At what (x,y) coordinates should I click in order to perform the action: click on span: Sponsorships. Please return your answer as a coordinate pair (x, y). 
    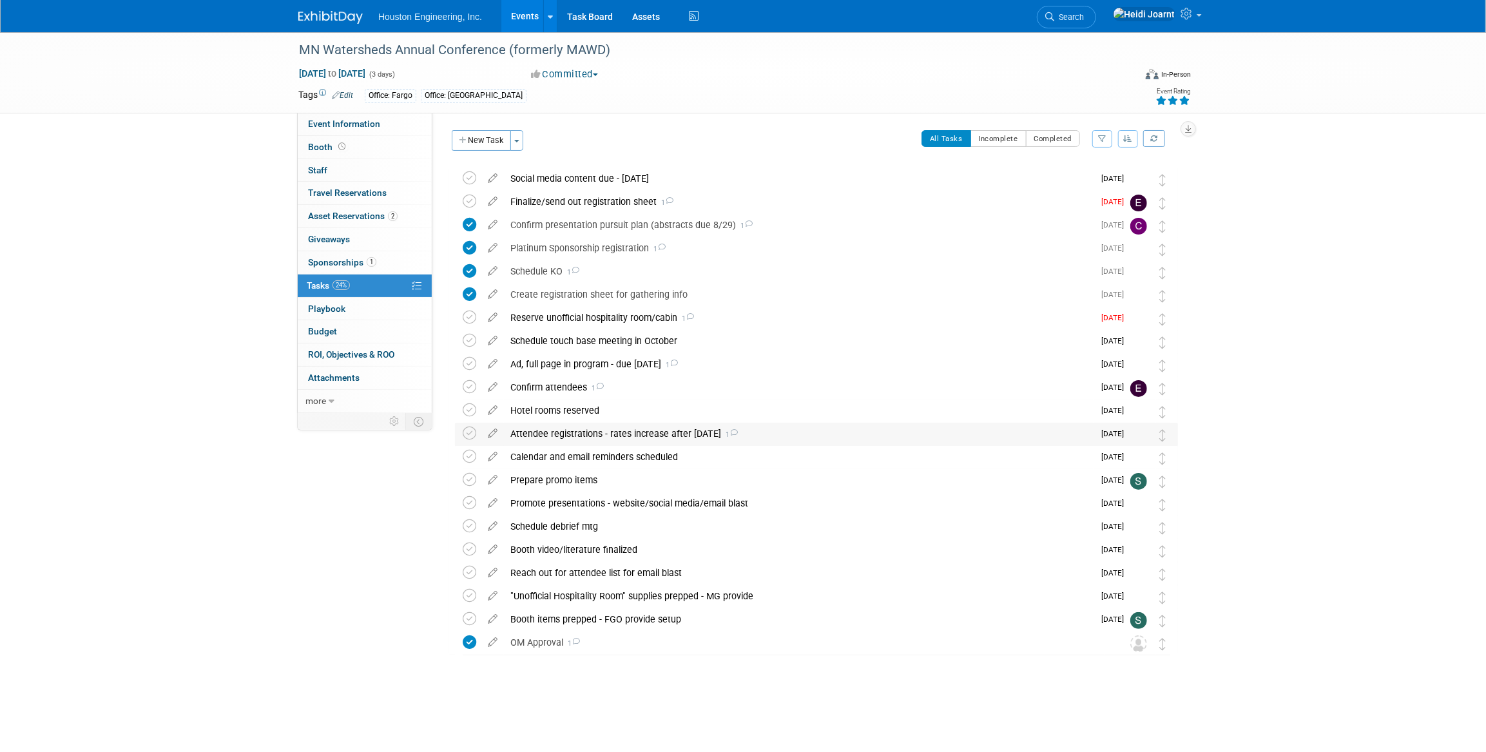
    Looking at the image, I should click on (342, 262).